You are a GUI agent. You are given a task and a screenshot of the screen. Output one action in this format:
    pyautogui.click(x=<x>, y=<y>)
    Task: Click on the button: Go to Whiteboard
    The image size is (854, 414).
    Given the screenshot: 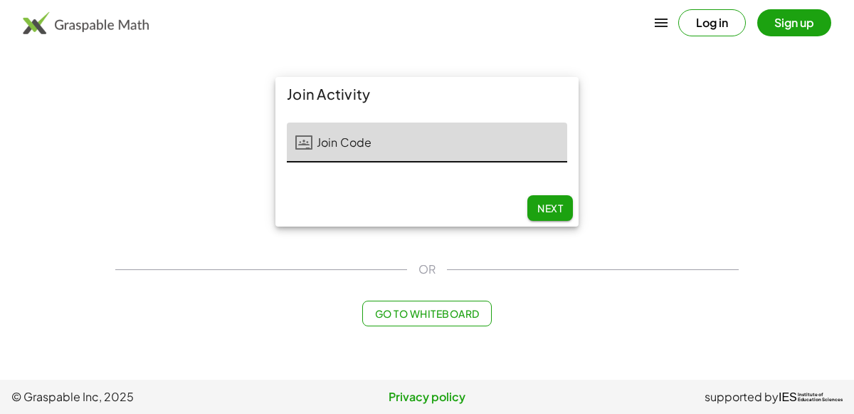 What is the action you would take?
    pyautogui.click(x=426, y=313)
    